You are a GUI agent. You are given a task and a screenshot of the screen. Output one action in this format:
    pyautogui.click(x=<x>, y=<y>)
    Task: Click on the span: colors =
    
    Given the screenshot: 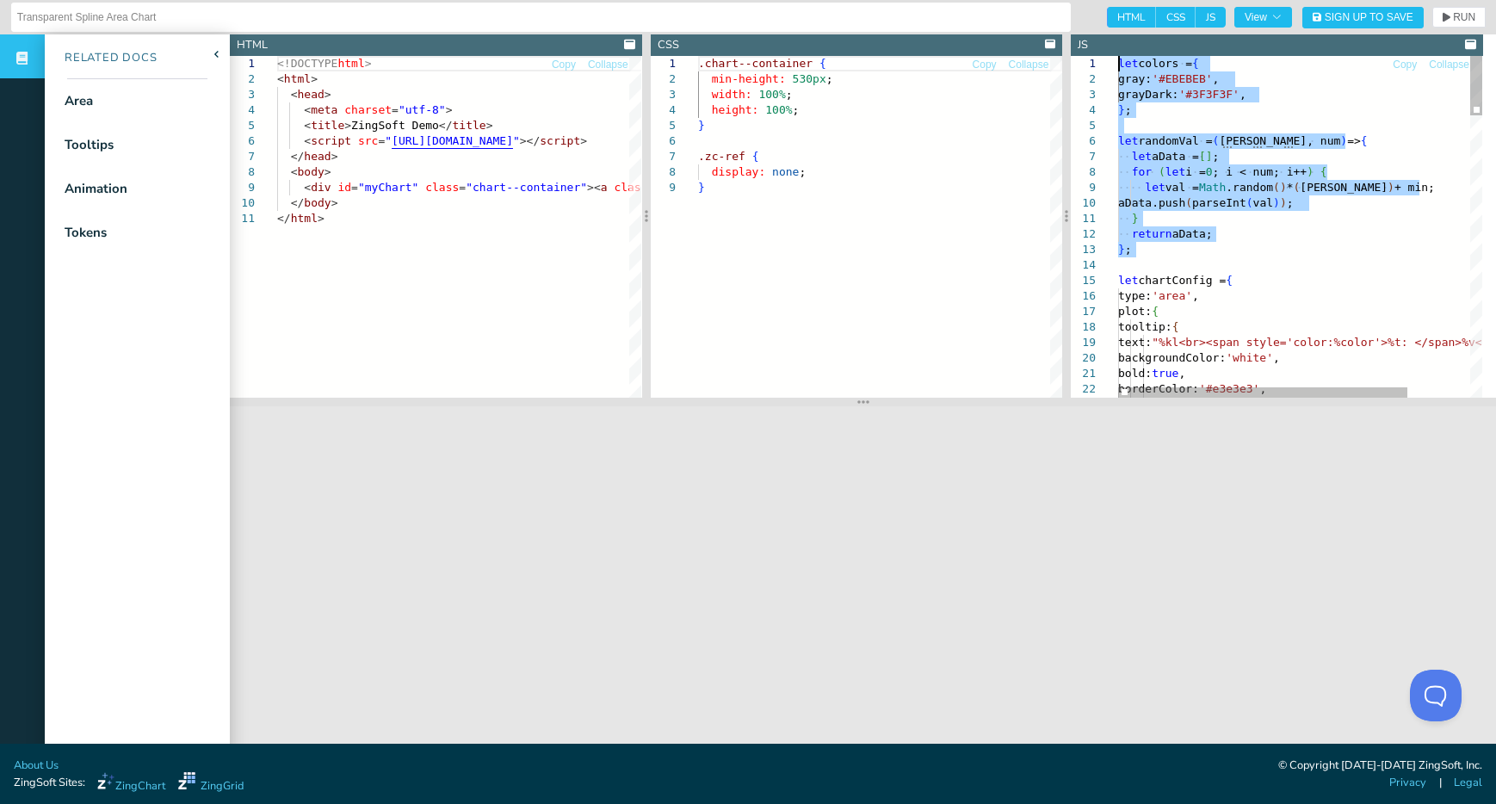 What is the action you would take?
    pyautogui.click(x=1165, y=63)
    